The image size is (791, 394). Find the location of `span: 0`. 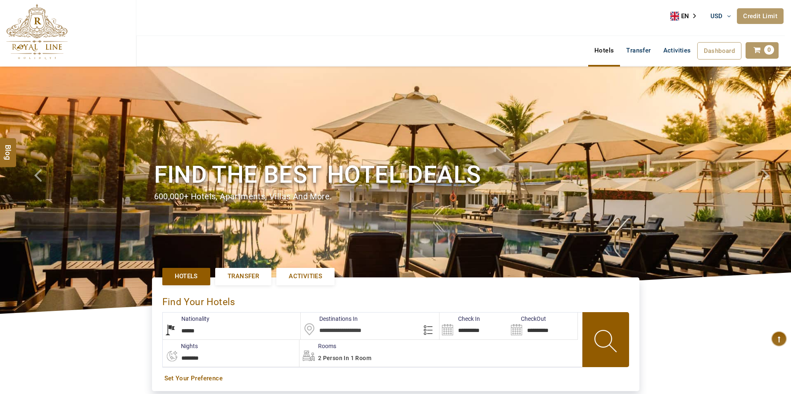

span: 0 is located at coordinates (769, 50).